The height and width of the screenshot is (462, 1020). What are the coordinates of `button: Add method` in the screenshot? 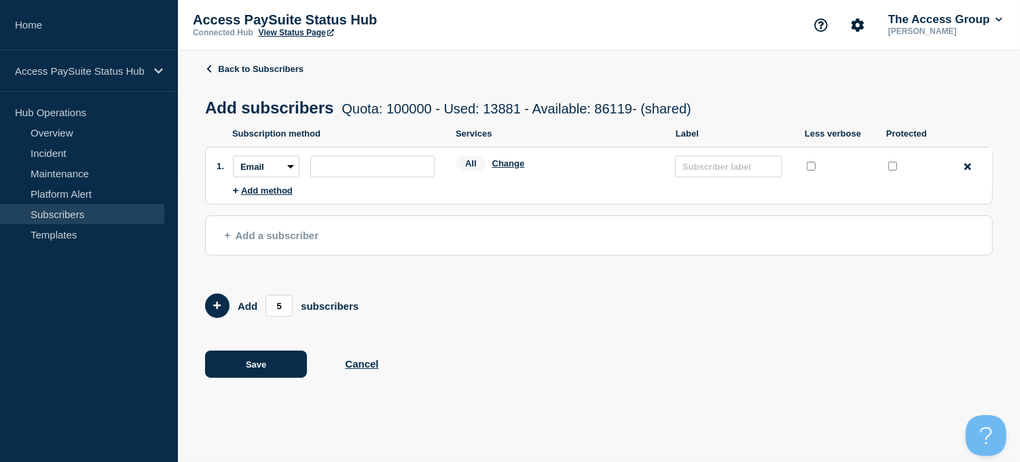 It's located at (263, 190).